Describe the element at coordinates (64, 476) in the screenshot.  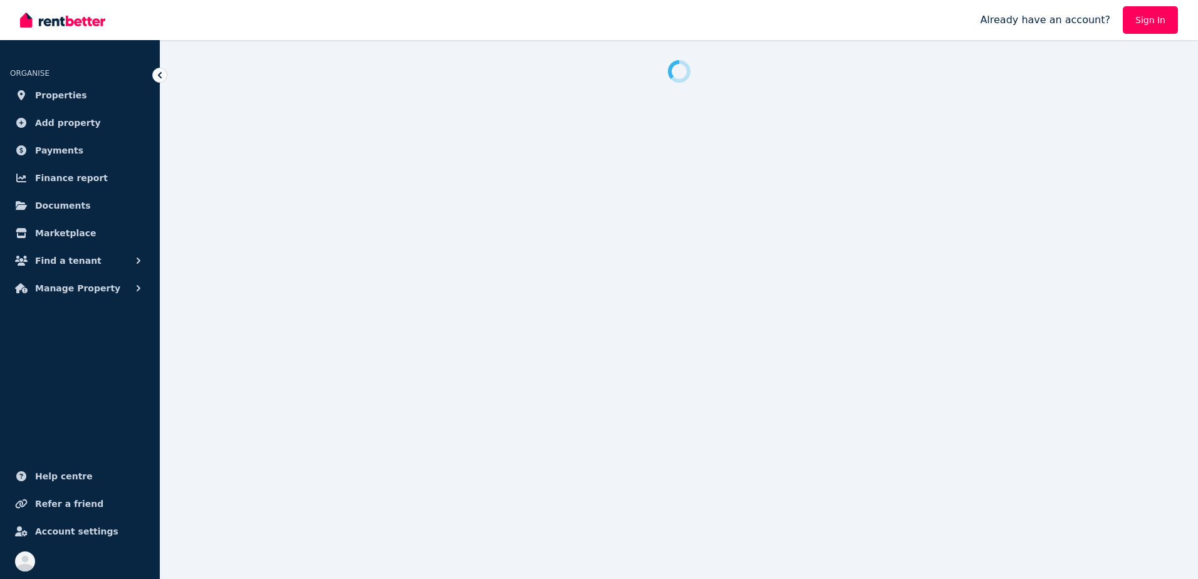
I see `span: Help centre` at that location.